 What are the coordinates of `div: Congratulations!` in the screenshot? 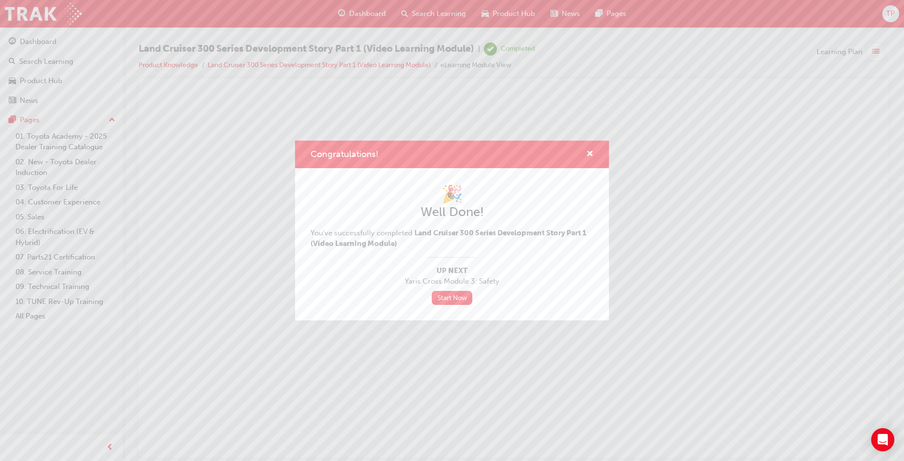 It's located at (452, 230).